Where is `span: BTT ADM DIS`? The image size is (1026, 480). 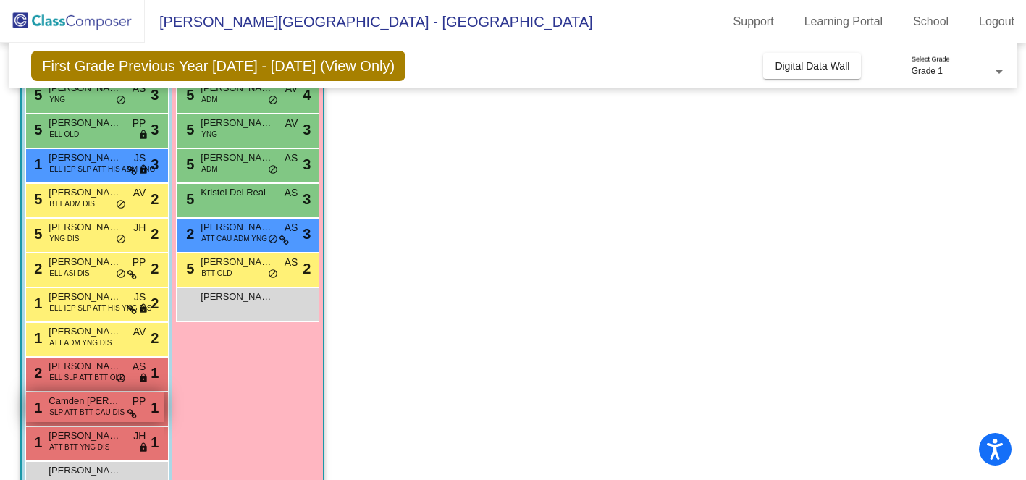
span: BTT ADM DIS is located at coordinates (72, 203).